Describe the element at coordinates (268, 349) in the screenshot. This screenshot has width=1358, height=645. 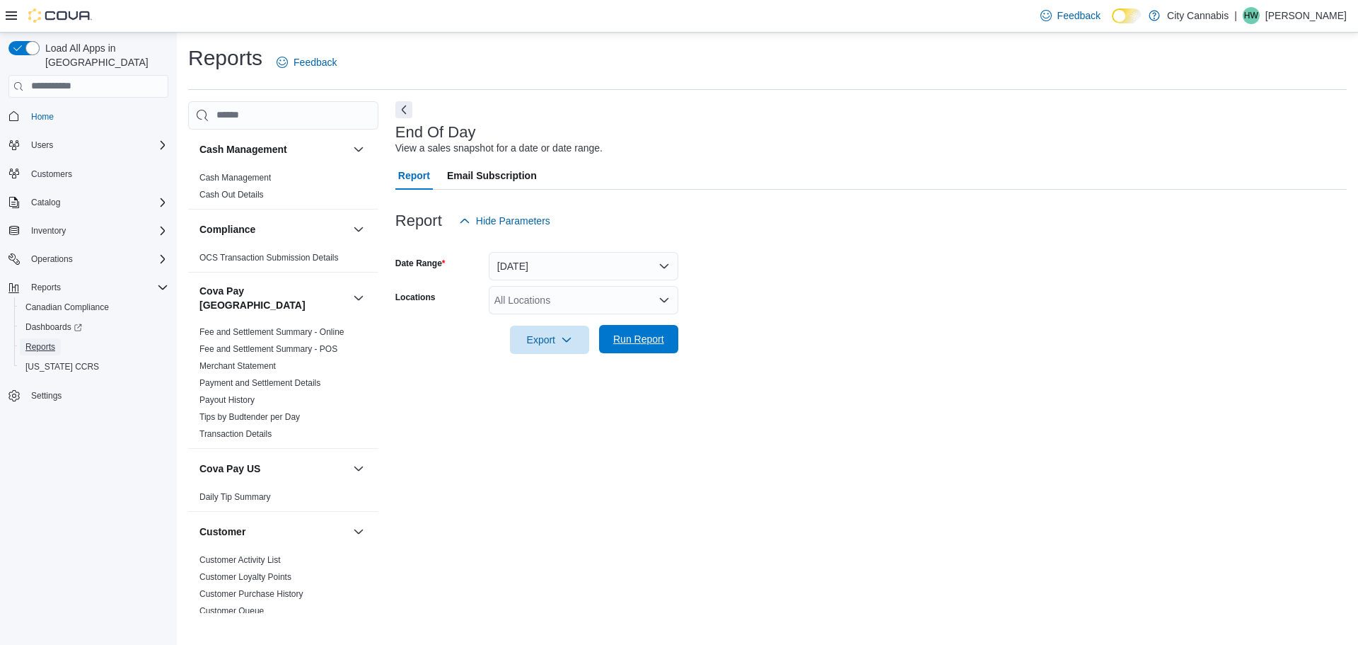
I see `a: Fee and Settlement Summary - POS` at that location.